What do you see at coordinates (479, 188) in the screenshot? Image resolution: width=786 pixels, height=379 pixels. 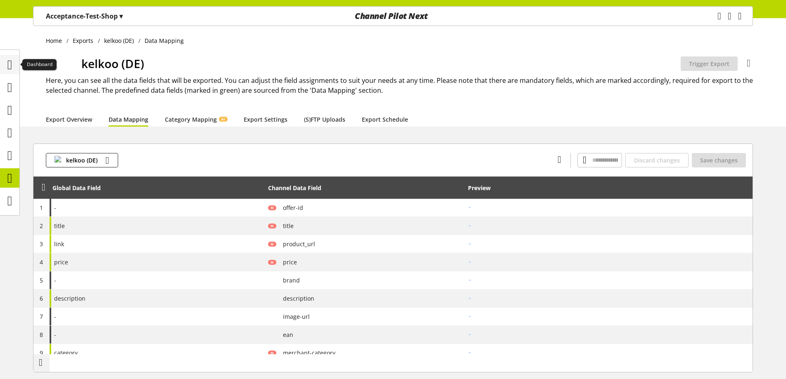 I see `div: Preview` at bounding box center [479, 188].